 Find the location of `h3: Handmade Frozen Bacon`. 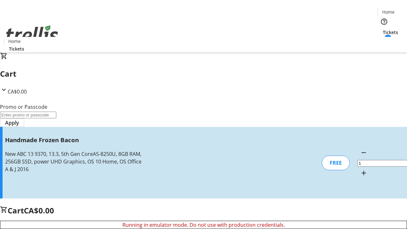

h3: Handmade Frozen Bacon is located at coordinates (74, 140).